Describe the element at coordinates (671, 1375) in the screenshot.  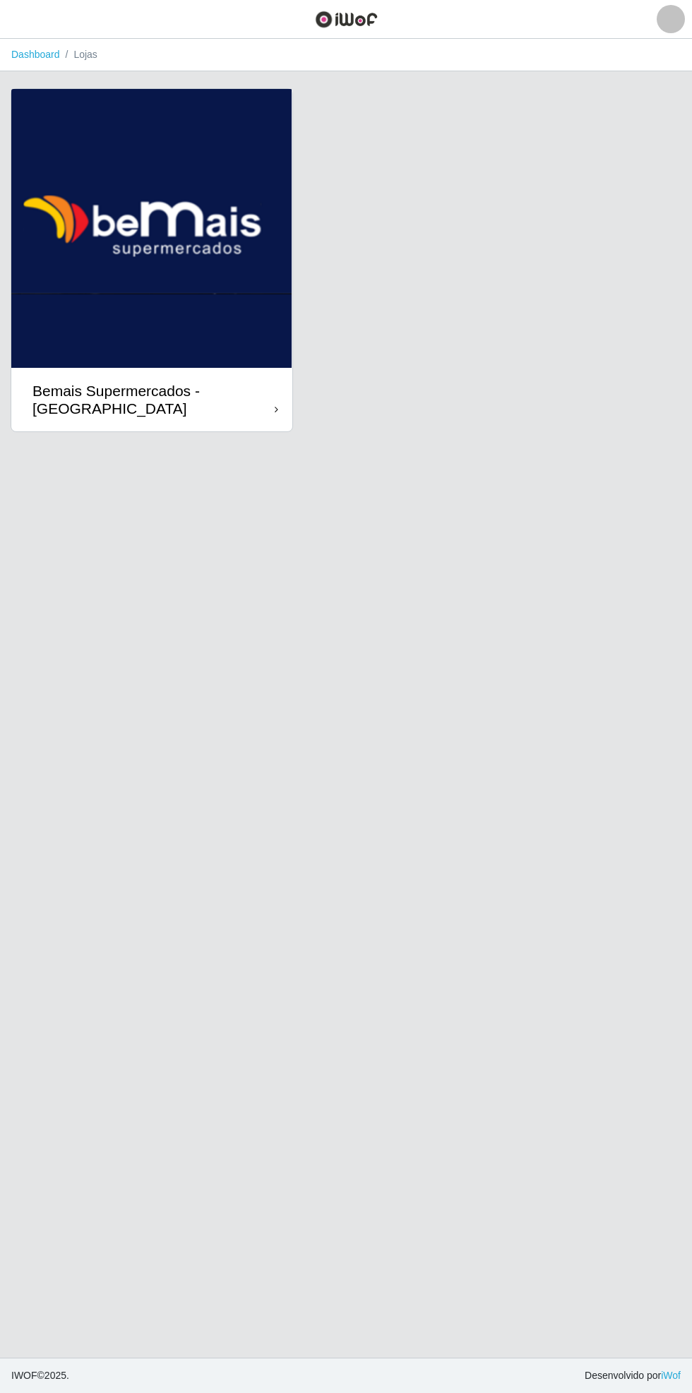
I see `a: iWof` at that location.